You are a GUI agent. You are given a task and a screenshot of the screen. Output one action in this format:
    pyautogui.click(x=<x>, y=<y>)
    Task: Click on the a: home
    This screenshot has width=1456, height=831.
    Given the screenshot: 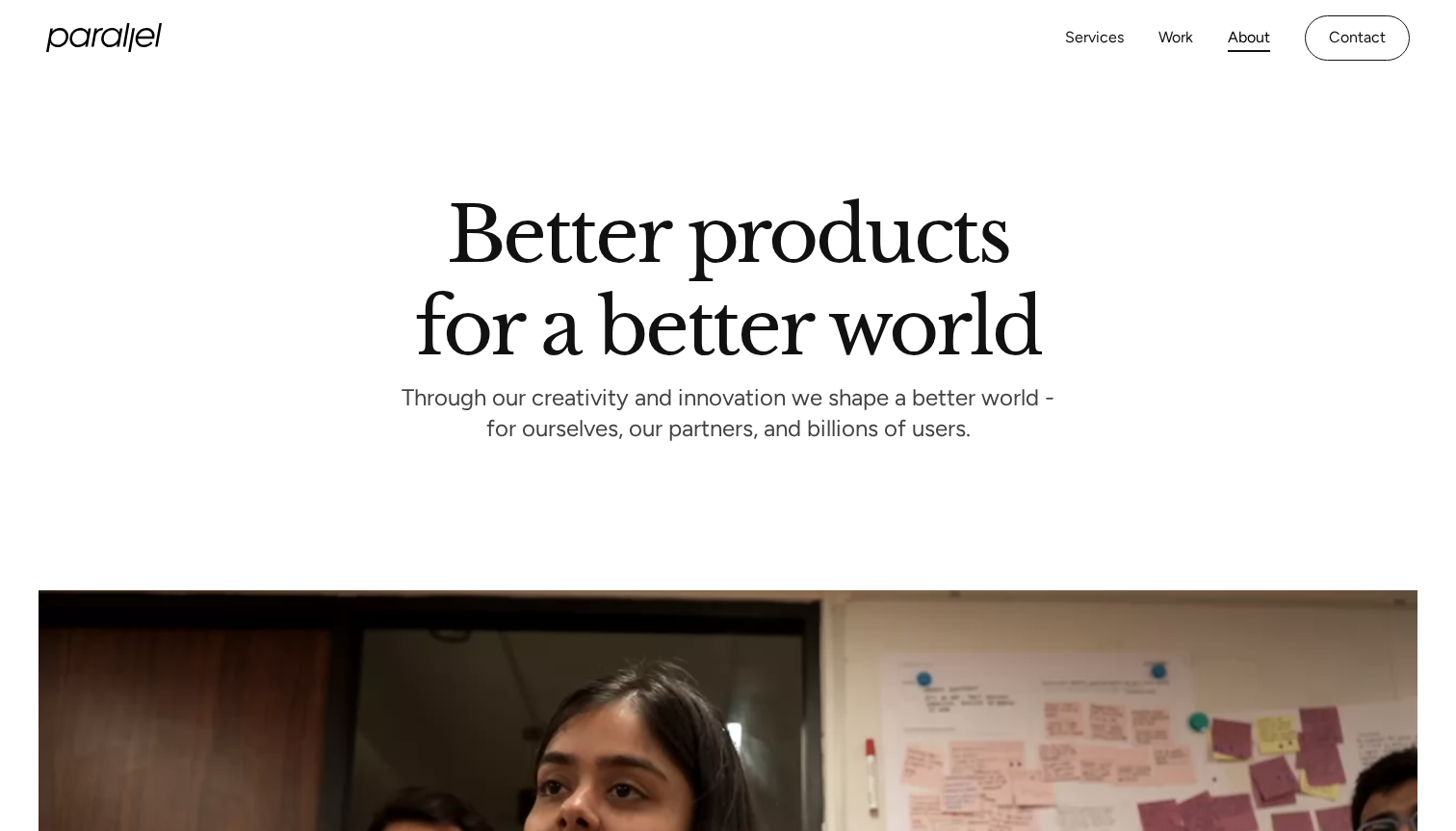 What is the action you would take?
    pyautogui.click(x=104, y=37)
    